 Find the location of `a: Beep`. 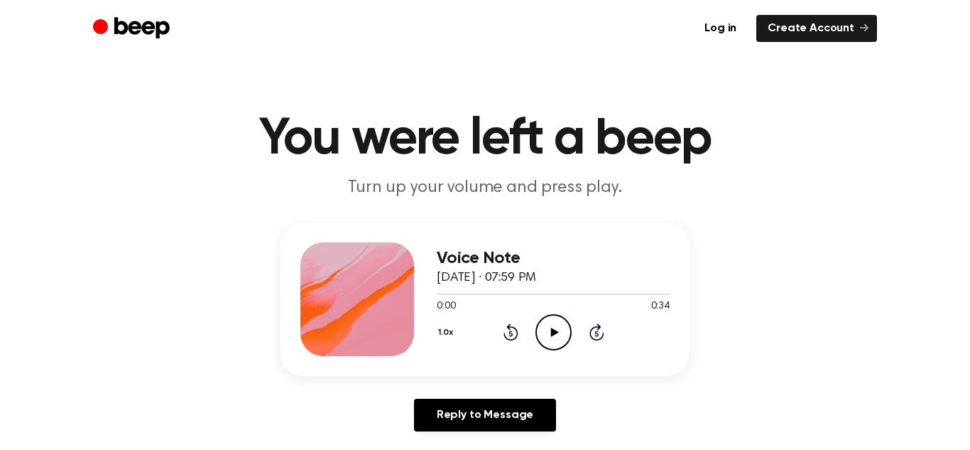

a: Beep is located at coordinates (133, 28).